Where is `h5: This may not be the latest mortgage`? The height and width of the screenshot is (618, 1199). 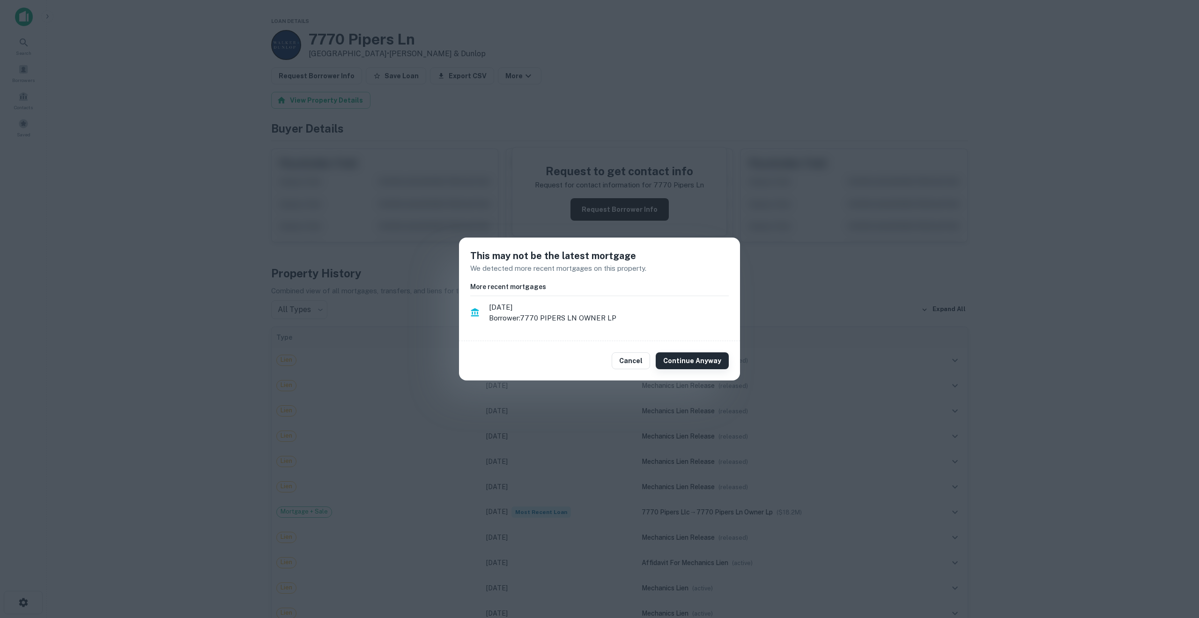 h5: This may not be the latest mortgage is located at coordinates (599, 256).